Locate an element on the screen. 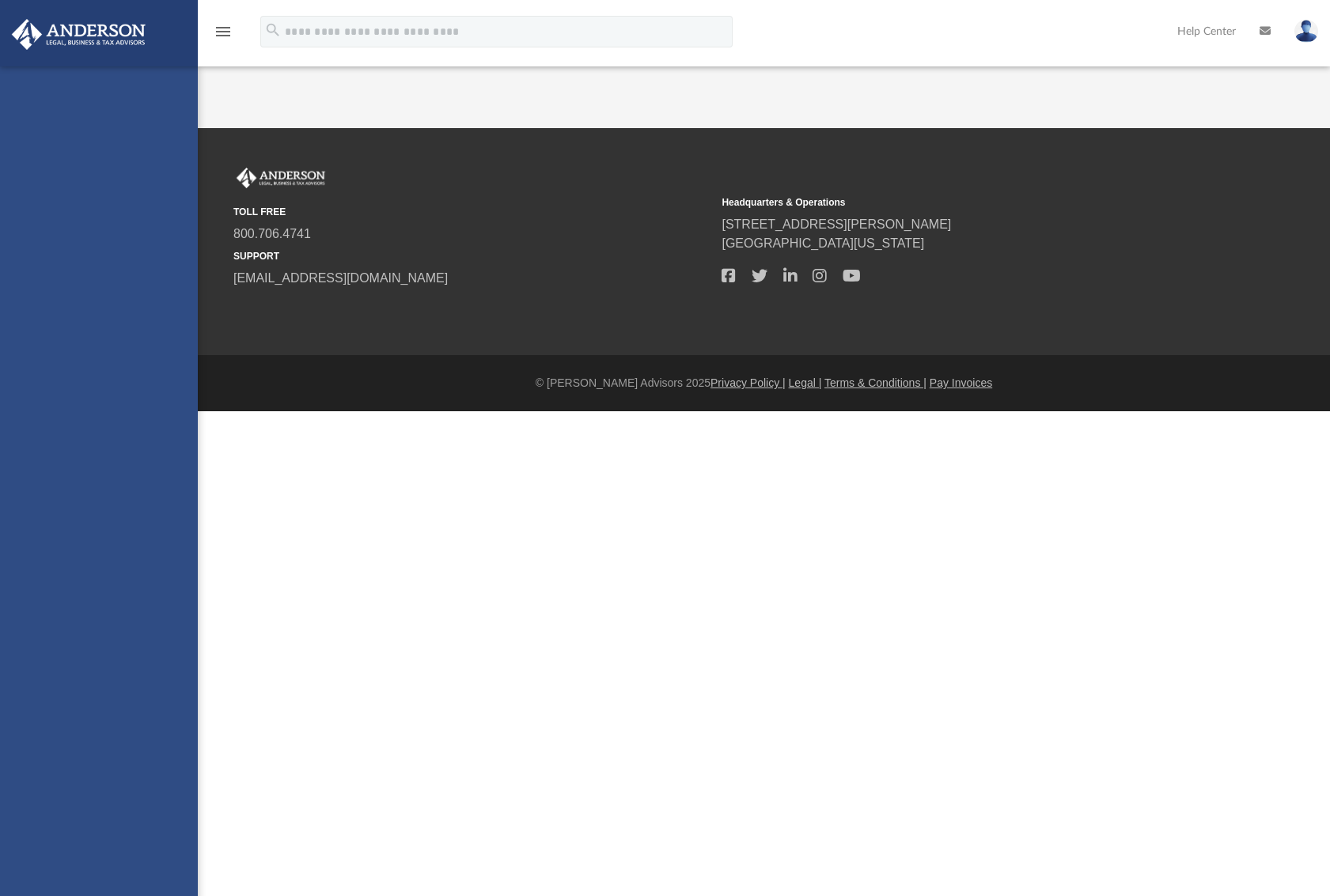 This screenshot has width=1330, height=896. i: menu is located at coordinates (223, 32).